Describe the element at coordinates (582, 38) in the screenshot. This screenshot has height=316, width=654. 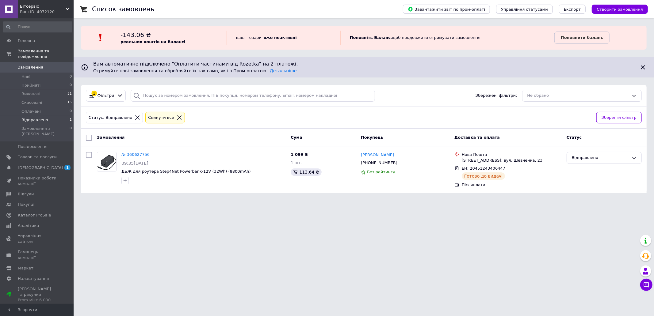
I see `a: Поповнити баланс` at that location.